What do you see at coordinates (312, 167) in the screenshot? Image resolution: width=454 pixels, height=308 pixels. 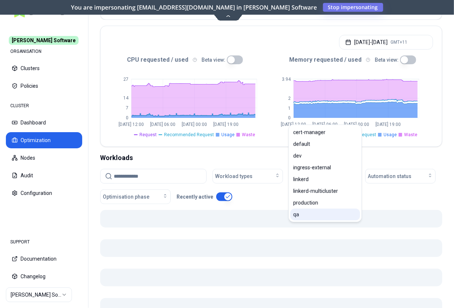 I see `span: ingress-external` at bounding box center [312, 167].